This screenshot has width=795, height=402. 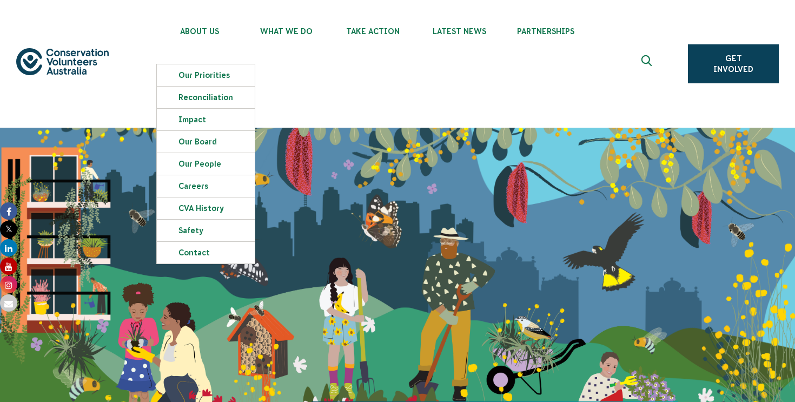 What do you see at coordinates (62, 62) in the screenshot?
I see `img: logo.svg` at bounding box center [62, 62].